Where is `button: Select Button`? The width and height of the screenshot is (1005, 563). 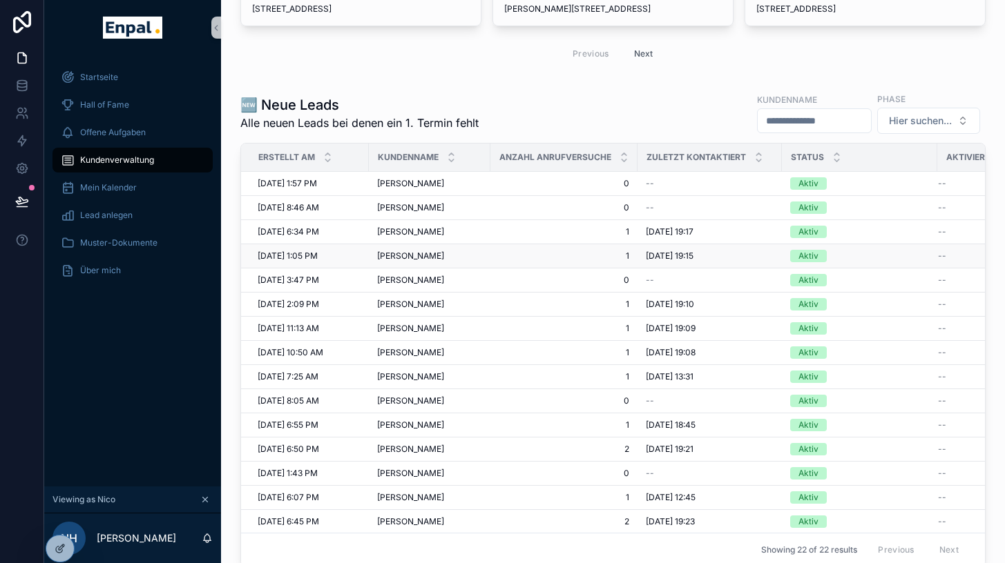
button: Select Button is located at coordinates (928, 121).